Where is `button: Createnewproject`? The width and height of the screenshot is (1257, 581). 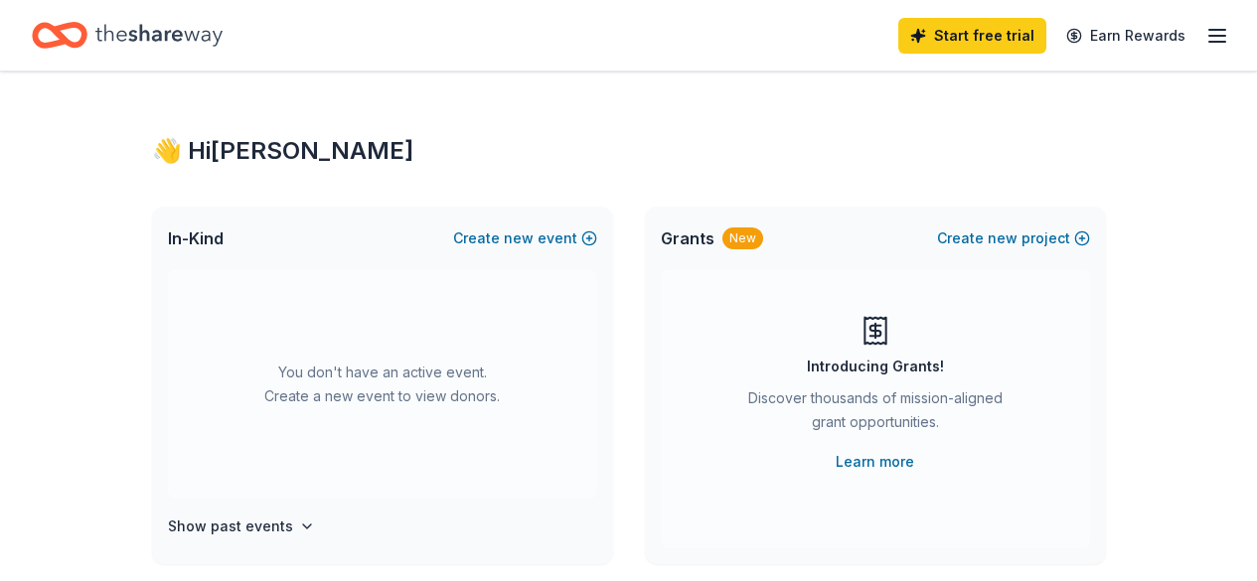 button: Createnewproject is located at coordinates (1014, 238).